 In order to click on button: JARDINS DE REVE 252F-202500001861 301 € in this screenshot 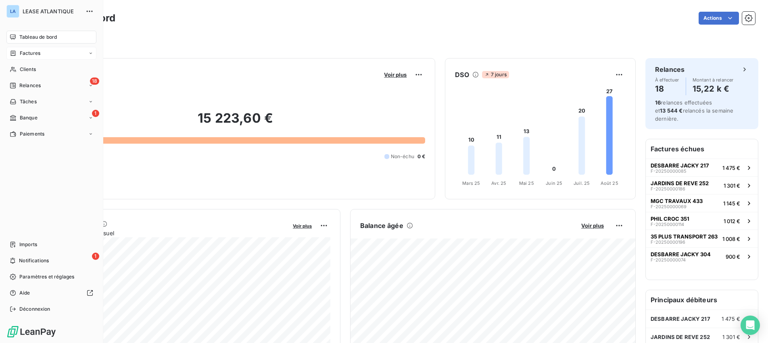, I will do `click(702, 185)`.